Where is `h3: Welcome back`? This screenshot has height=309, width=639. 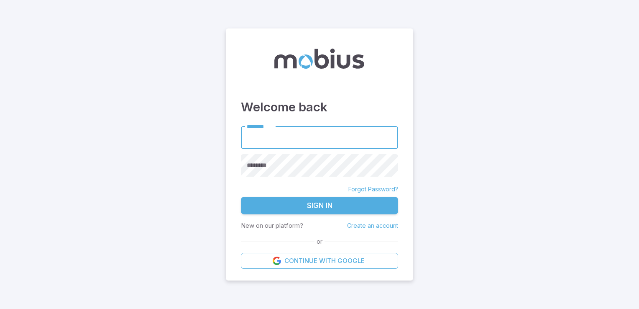
h3: Welcome back is located at coordinates (320, 107).